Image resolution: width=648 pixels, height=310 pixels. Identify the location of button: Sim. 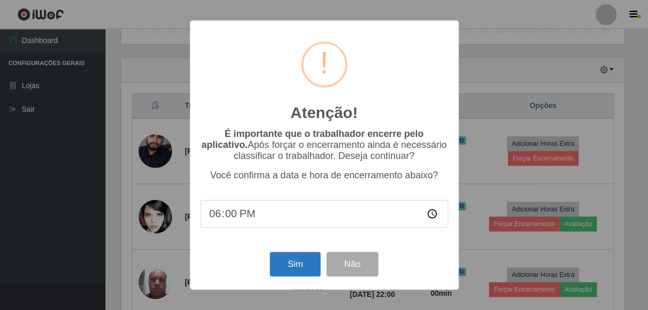
(295, 264).